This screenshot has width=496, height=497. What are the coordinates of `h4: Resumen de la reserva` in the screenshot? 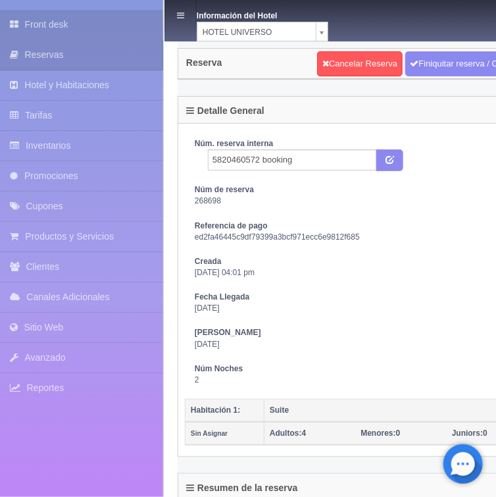 It's located at (242, 487).